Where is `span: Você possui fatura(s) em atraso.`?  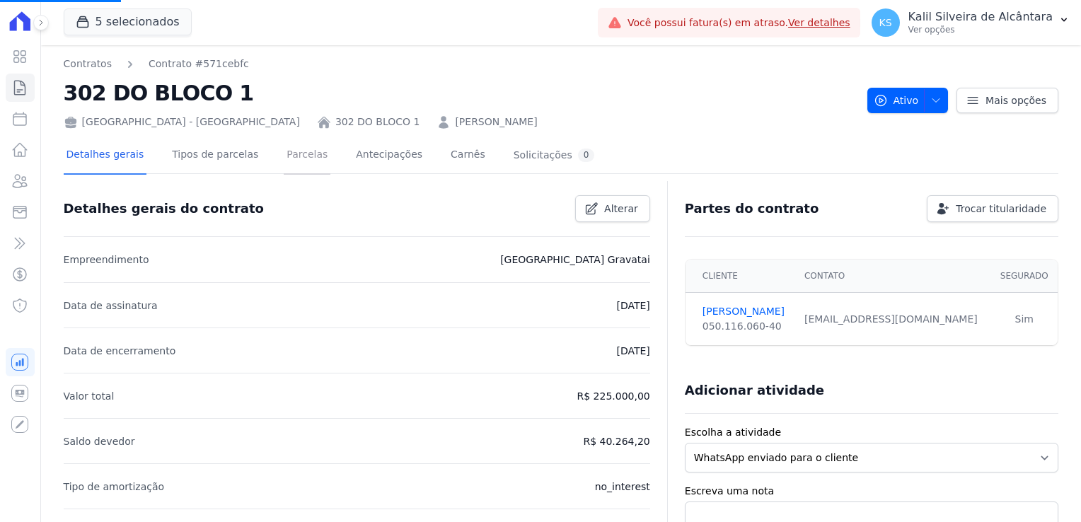 span: Você possui fatura(s) em atraso. is located at coordinates (739, 23).